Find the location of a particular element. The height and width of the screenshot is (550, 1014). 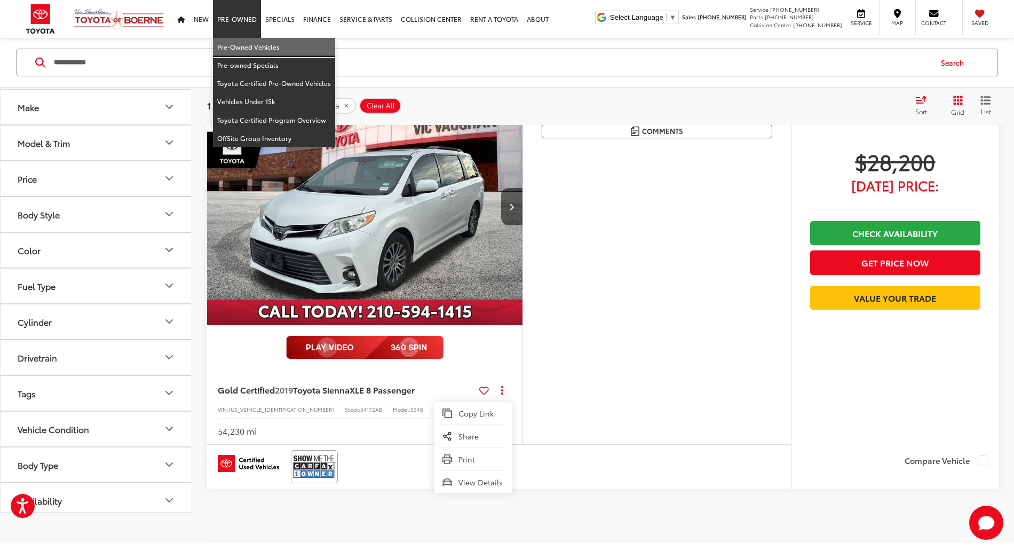

span: Collision Center is located at coordinates (771, 25).